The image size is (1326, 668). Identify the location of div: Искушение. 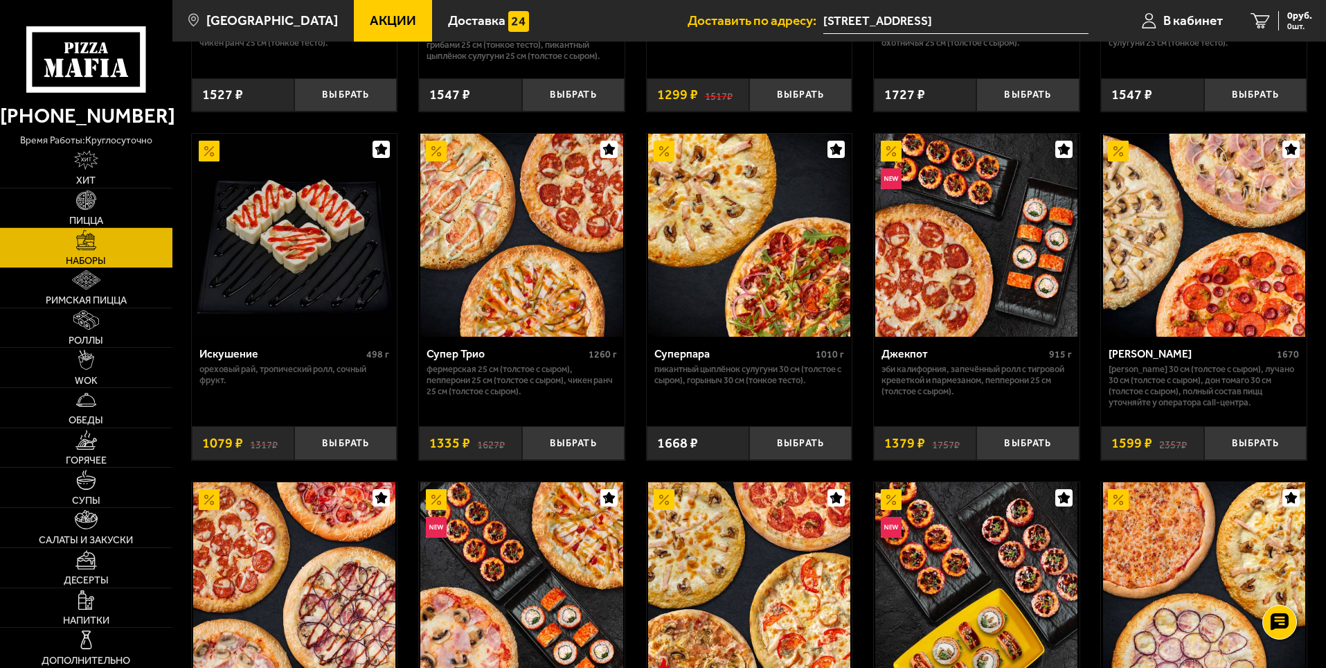
(281, 353).